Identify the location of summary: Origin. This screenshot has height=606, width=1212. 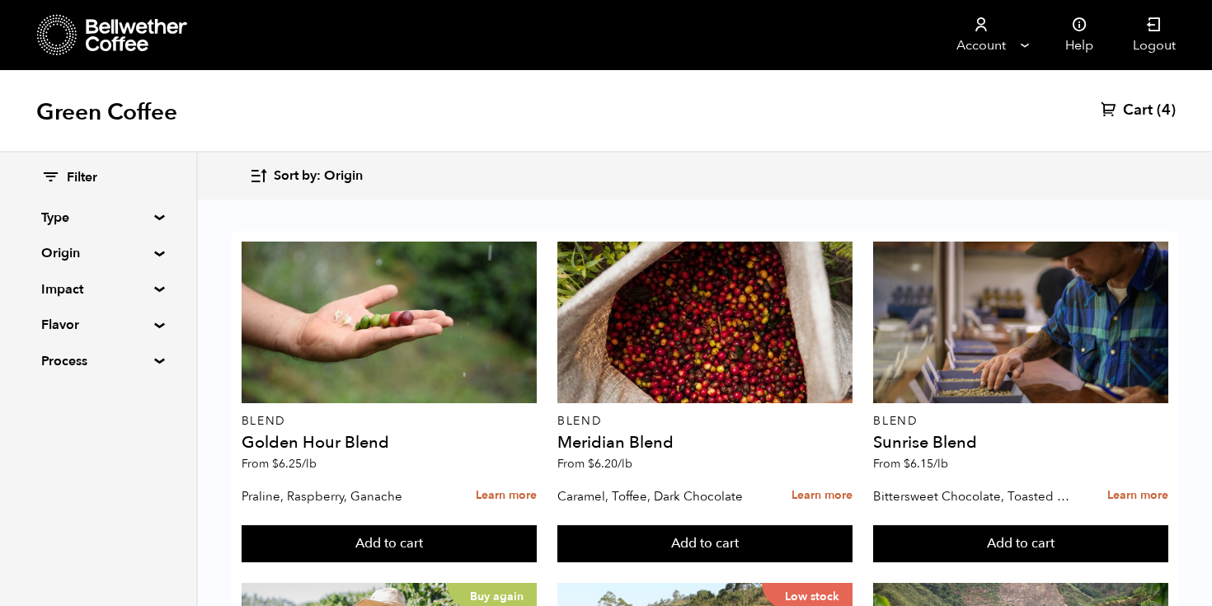
(98, 253).